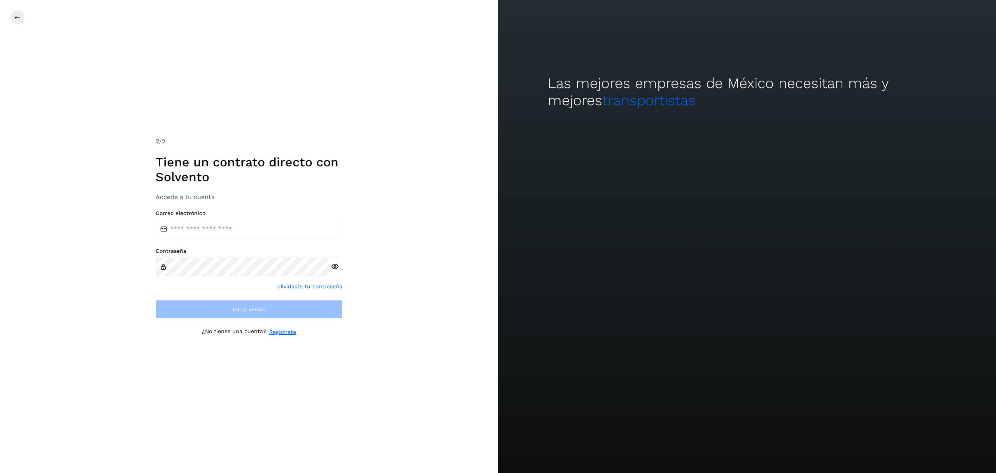  What do you see at coordinates (283, 332) in the screenshot?
I see `a: Regístrate` at bounding box center [283, 332].